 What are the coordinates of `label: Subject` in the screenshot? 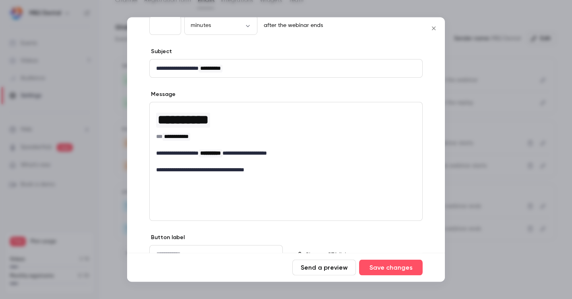 It's located at (160, 52).